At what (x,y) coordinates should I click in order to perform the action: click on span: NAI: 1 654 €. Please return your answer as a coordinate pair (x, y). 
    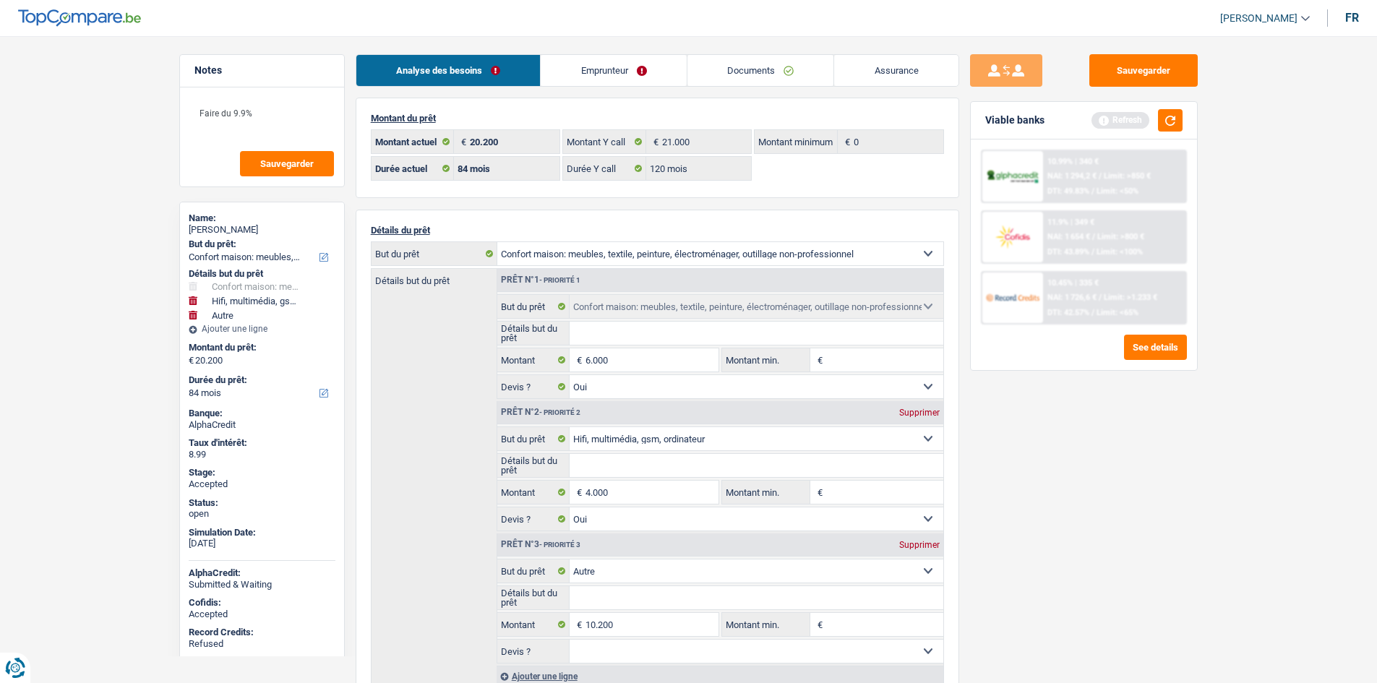
    Looking at the image, I should click on (1068, 236).